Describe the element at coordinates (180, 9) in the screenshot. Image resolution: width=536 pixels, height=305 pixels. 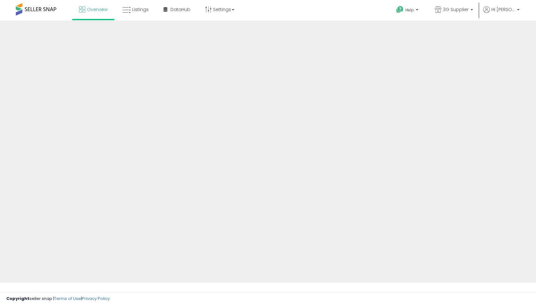
I see `span: DataHub` at that location.